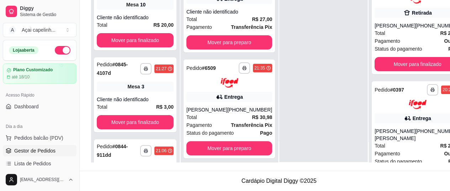 The width and height of the screenshot is (450, 191). I want to click on span: Sistema de Gestão, so click(47, 15).